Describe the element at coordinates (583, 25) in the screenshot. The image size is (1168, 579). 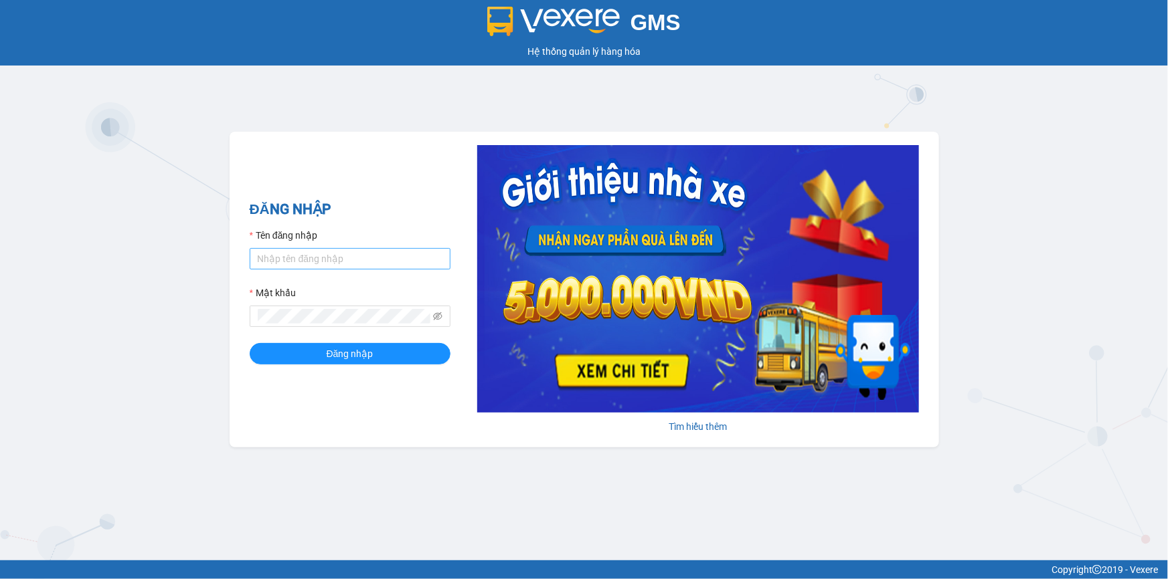
I see `a: GMS` at that location.